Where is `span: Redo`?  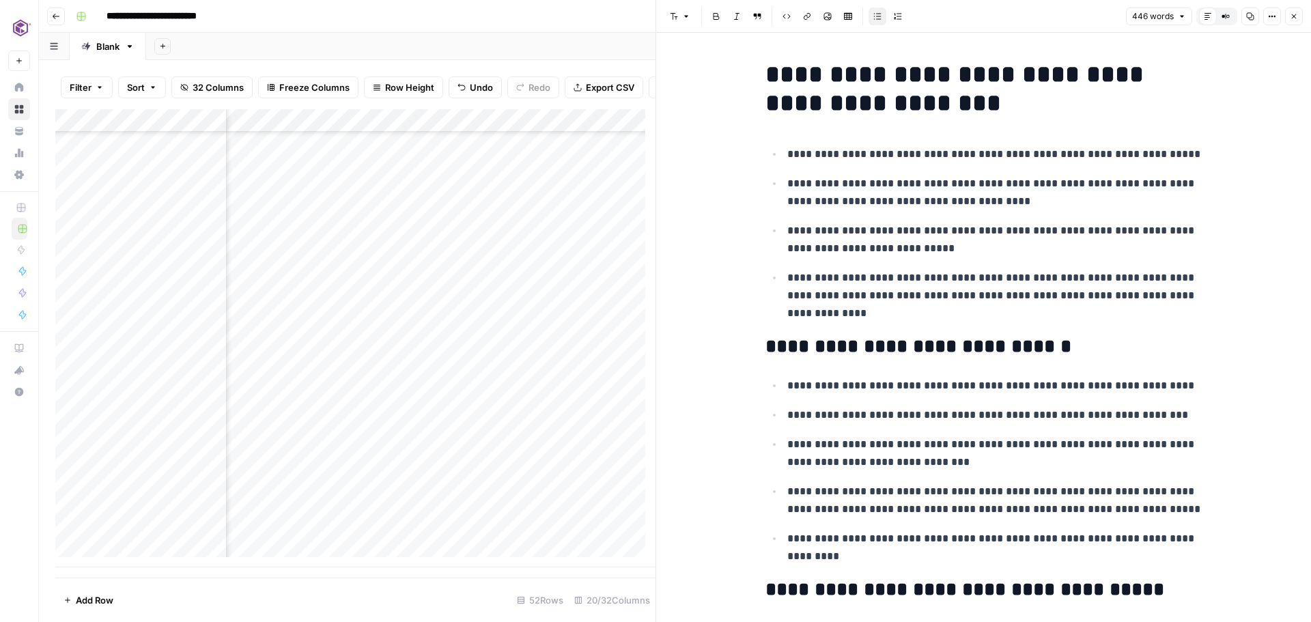 span: Redo is located at coordinates (539, 87).